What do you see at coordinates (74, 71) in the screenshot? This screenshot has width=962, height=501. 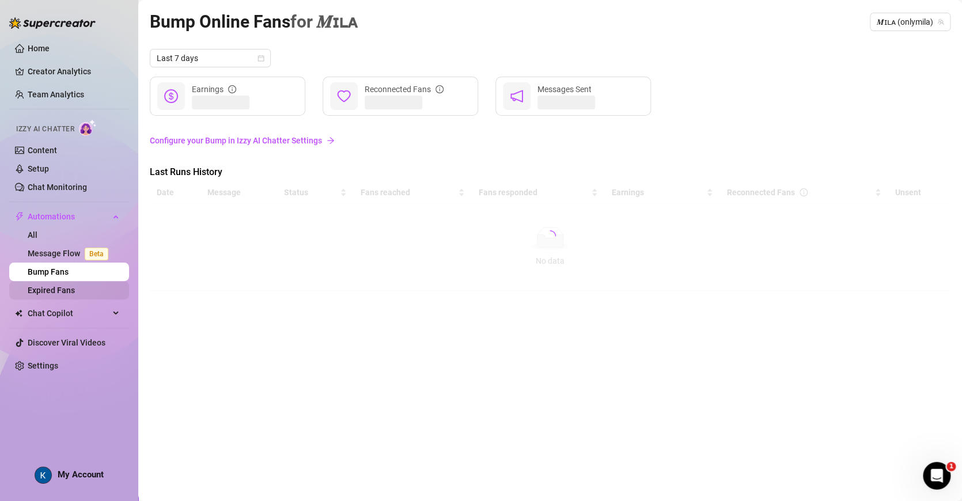 I see `a: Creator Analytics` at bounding box center [74, 71].